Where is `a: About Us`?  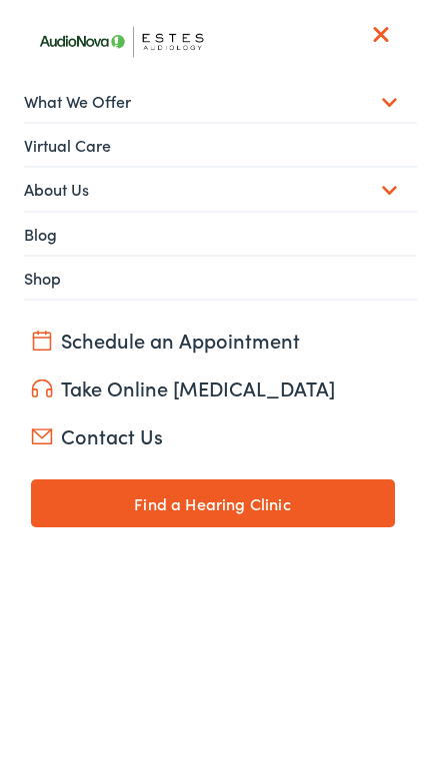 a: About Us is located at coordinates (220, 189).